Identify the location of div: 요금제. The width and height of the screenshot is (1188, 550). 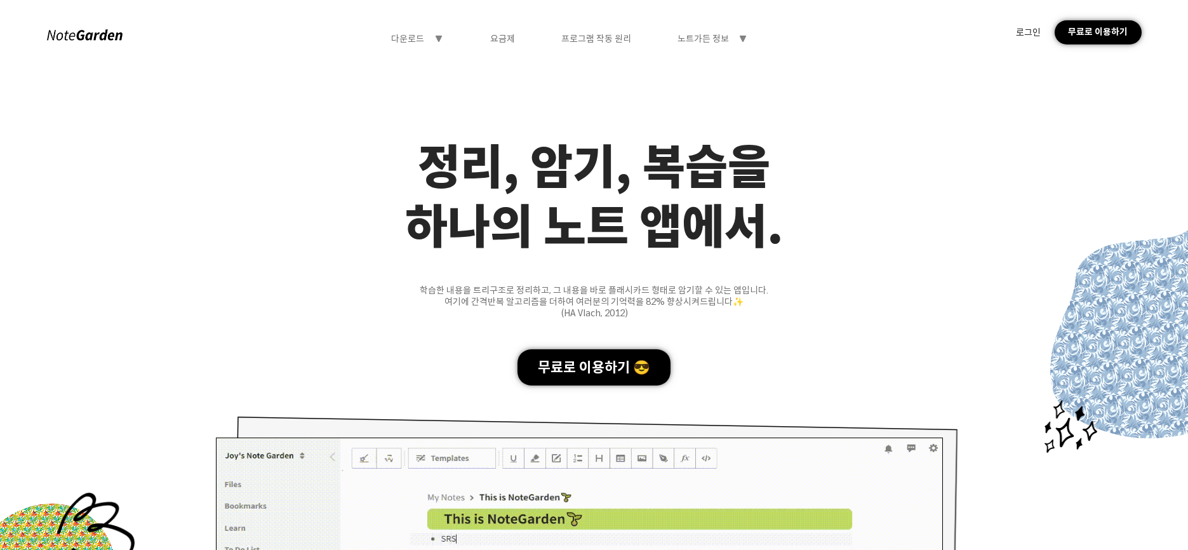
(502, 39).